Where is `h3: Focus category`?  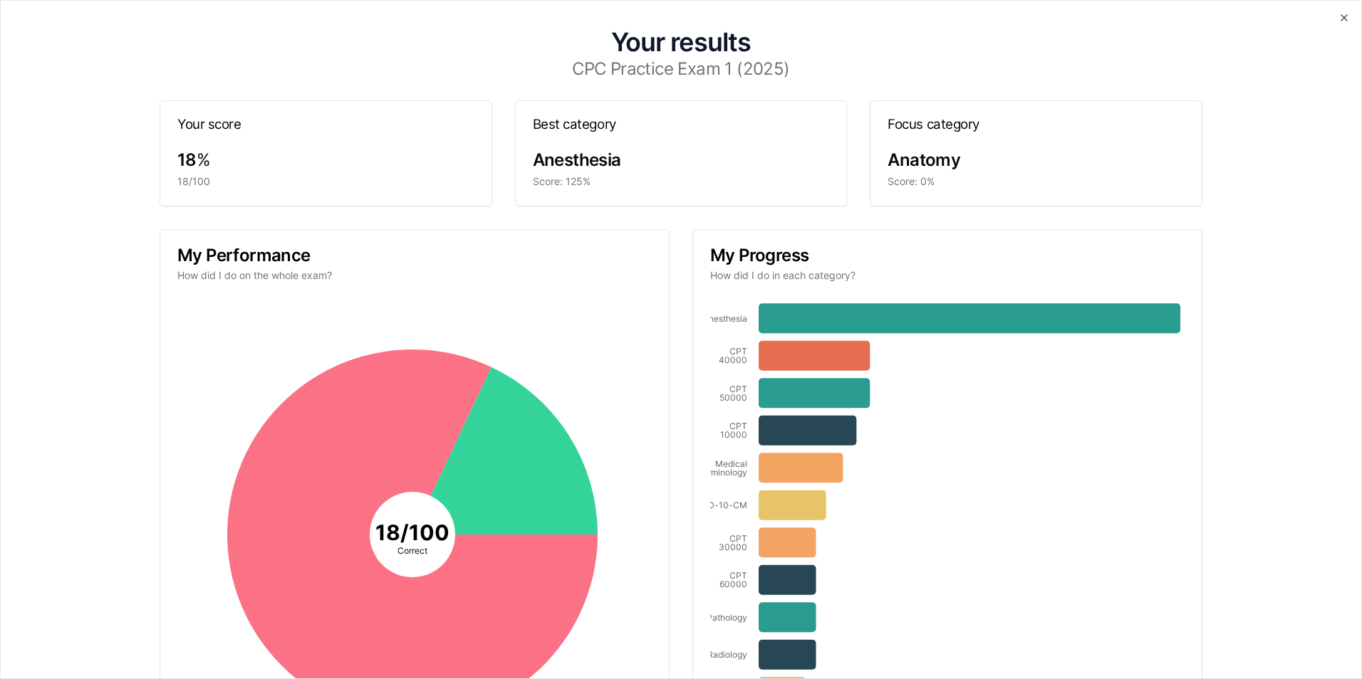 h3: Focus category is located at coordinates (1035, 125).